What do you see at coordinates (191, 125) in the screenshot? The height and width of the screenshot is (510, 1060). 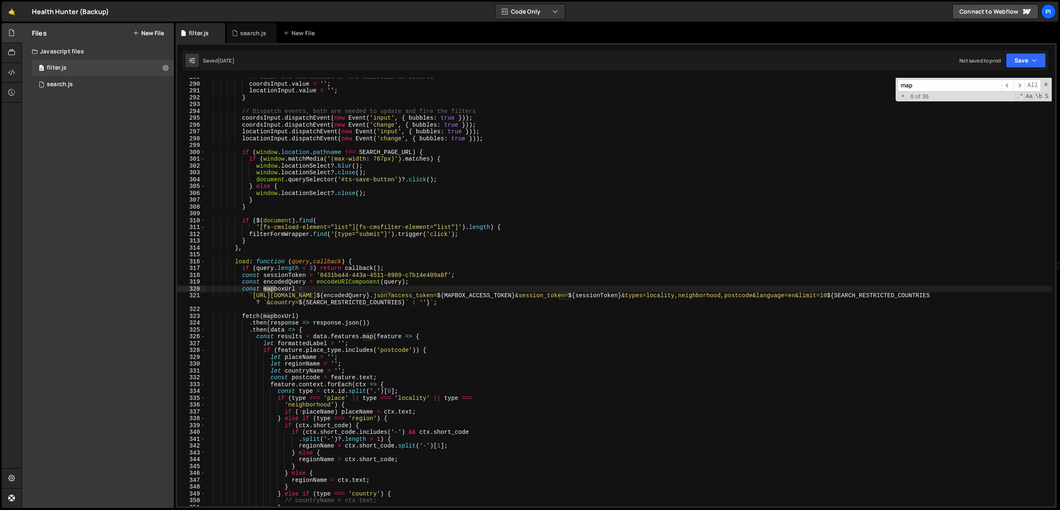 I see `div: 296` at bounding box center [191, 125].